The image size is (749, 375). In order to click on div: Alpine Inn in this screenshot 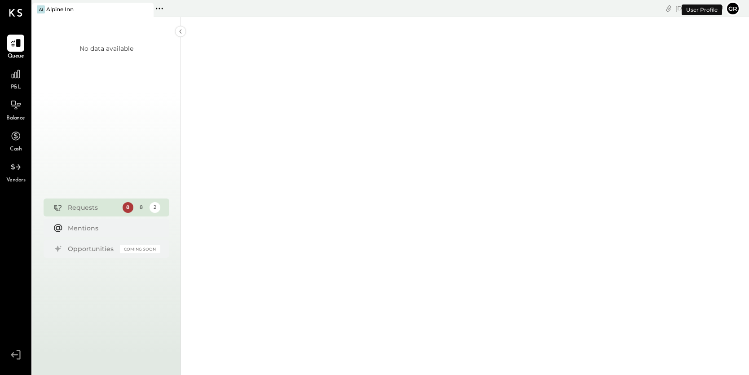, I will do `click(60, 9)`.